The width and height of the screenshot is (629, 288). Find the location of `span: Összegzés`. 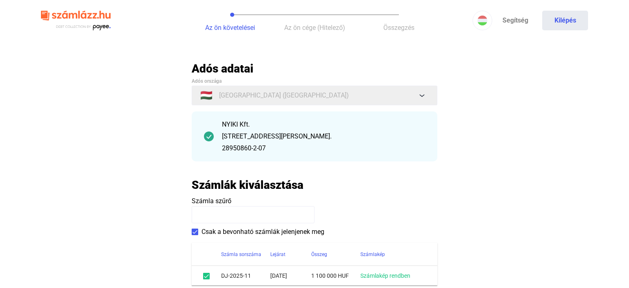

span: Összegzés is located at coordinates (399, 27).